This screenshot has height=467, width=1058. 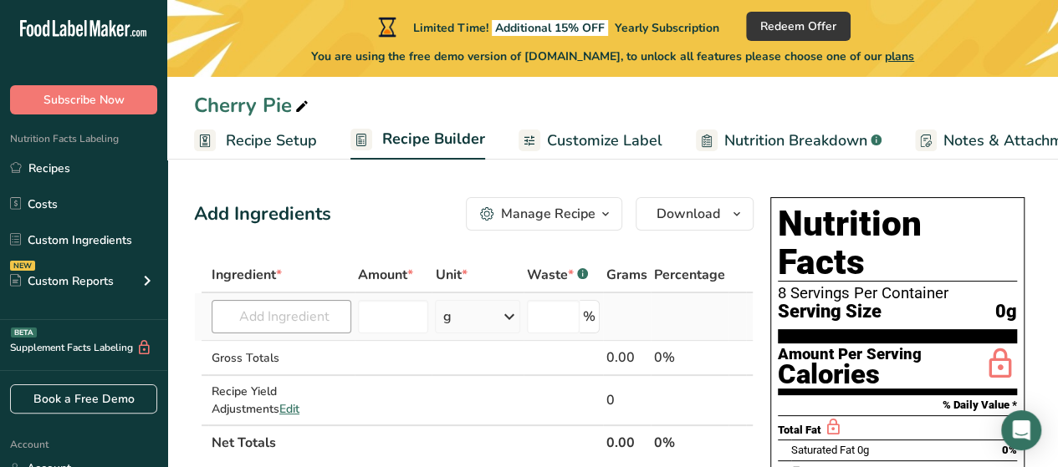 I want to click on span: Recipe Setup, so click(x=271, y=140).